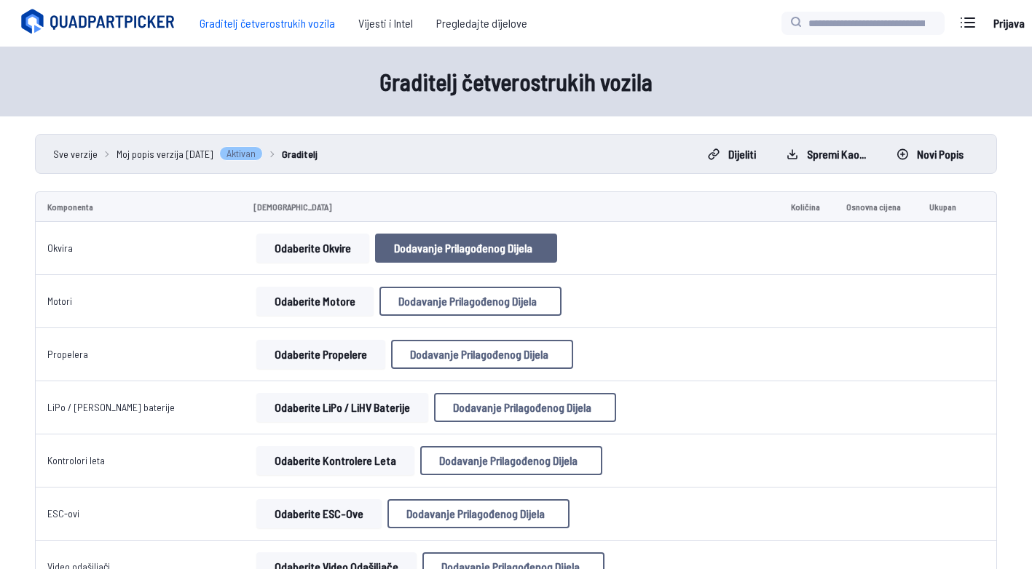 Image resolution: width=1032 pixels, height=569 pixels. What do you see at coordinates (342, 408) in the screenshot?
I see `button: Odaberite LiPo / LiHV baterije` at bounding box center [342, 408].